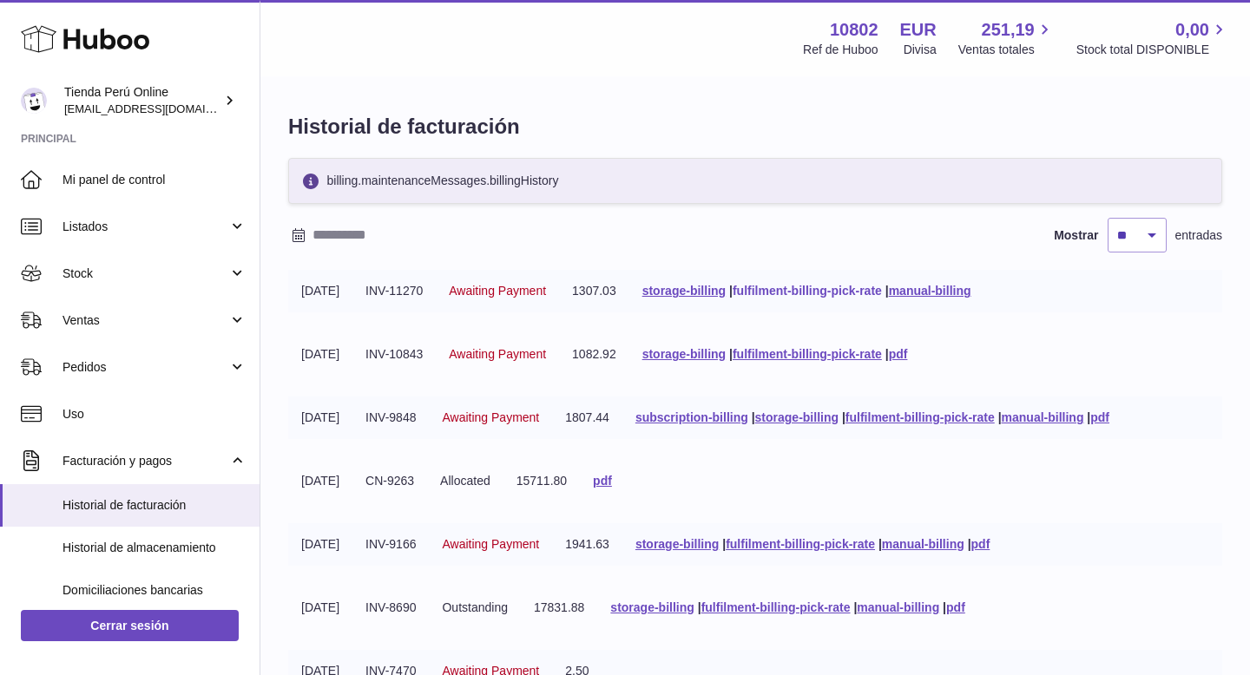 Image resolution: width=1250 pixels, height=675 pixels. What do you see at coordinates (559, 607) in the screenshot?
I see `td: 17831.88` at bounding box center [559, 607].